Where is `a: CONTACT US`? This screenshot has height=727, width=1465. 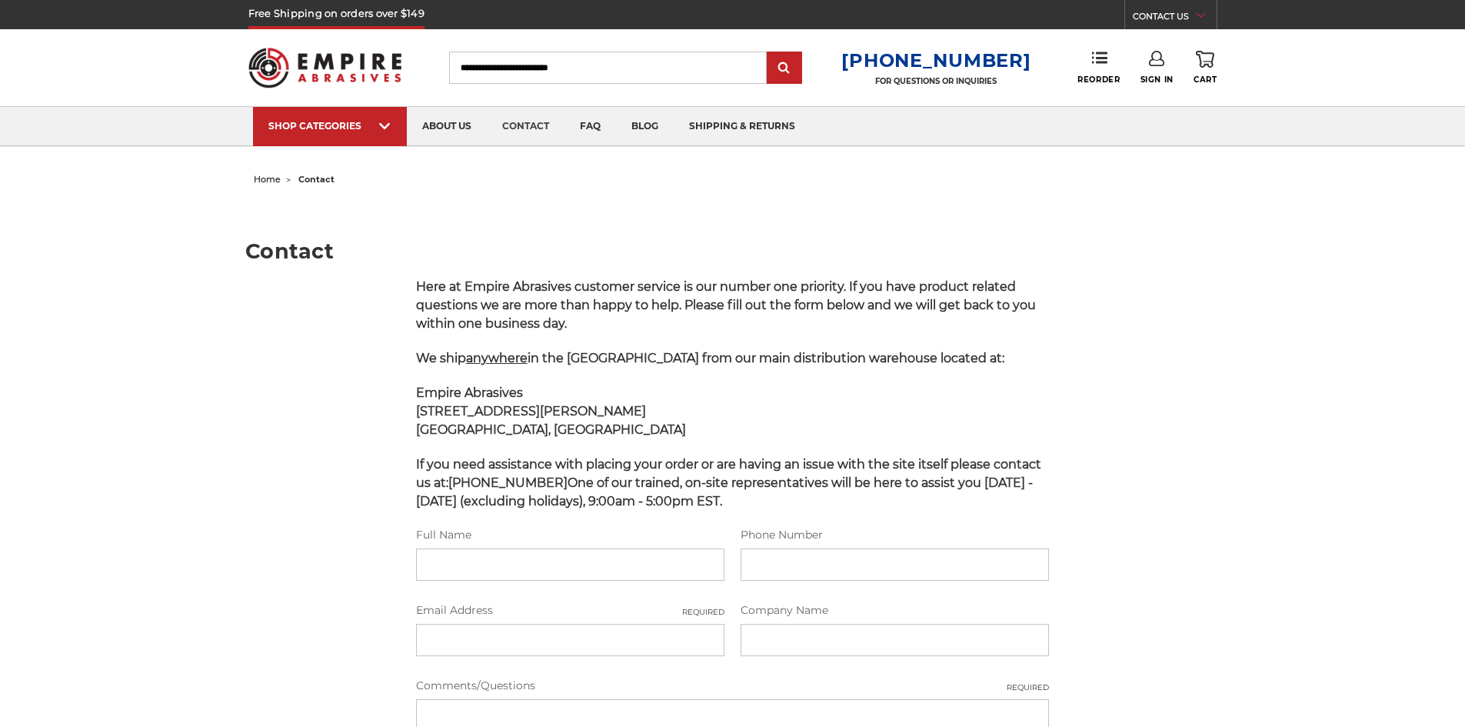 a: CONTACT US is located at coordinates (1174, 18).